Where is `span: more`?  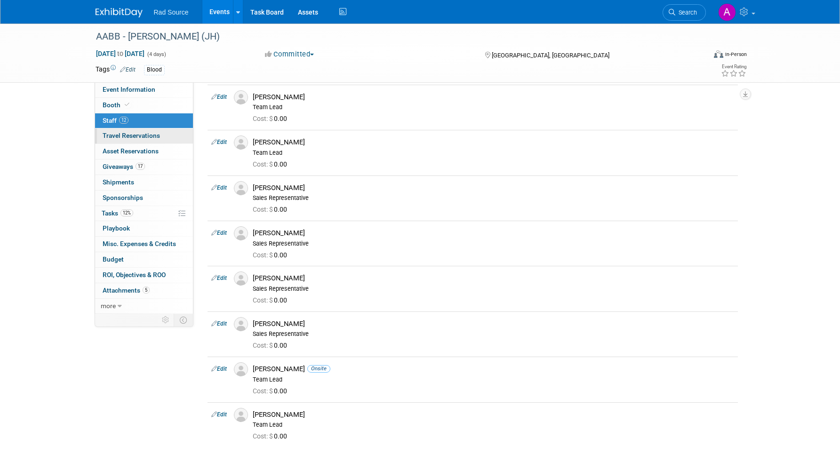
span: more is located at coordinates (108, 306).